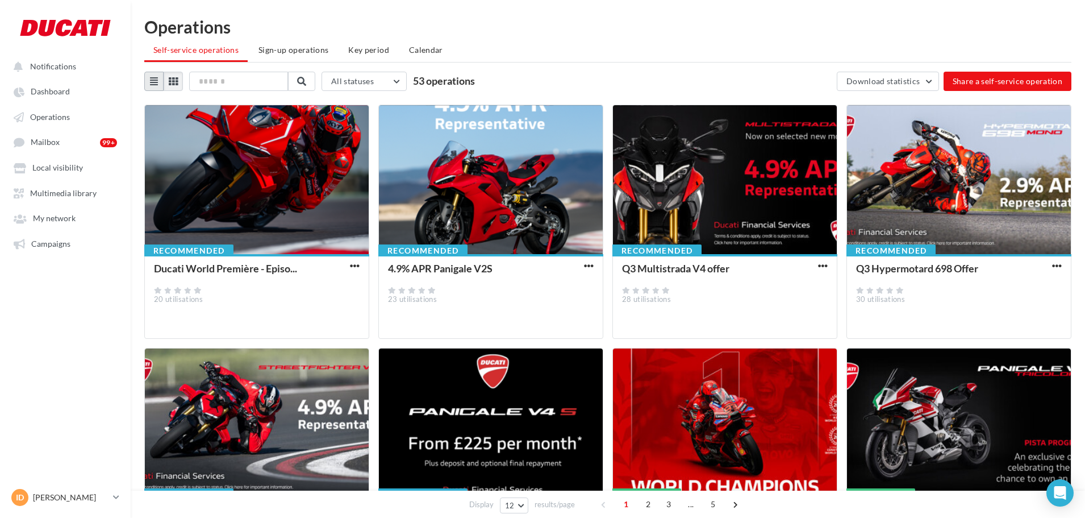 The height and width of the screenshot is (518, 1085). What do you see at coordinates (50, 117) in the screenshot?
I see `span: Operations` at bounding box center [50, 117].